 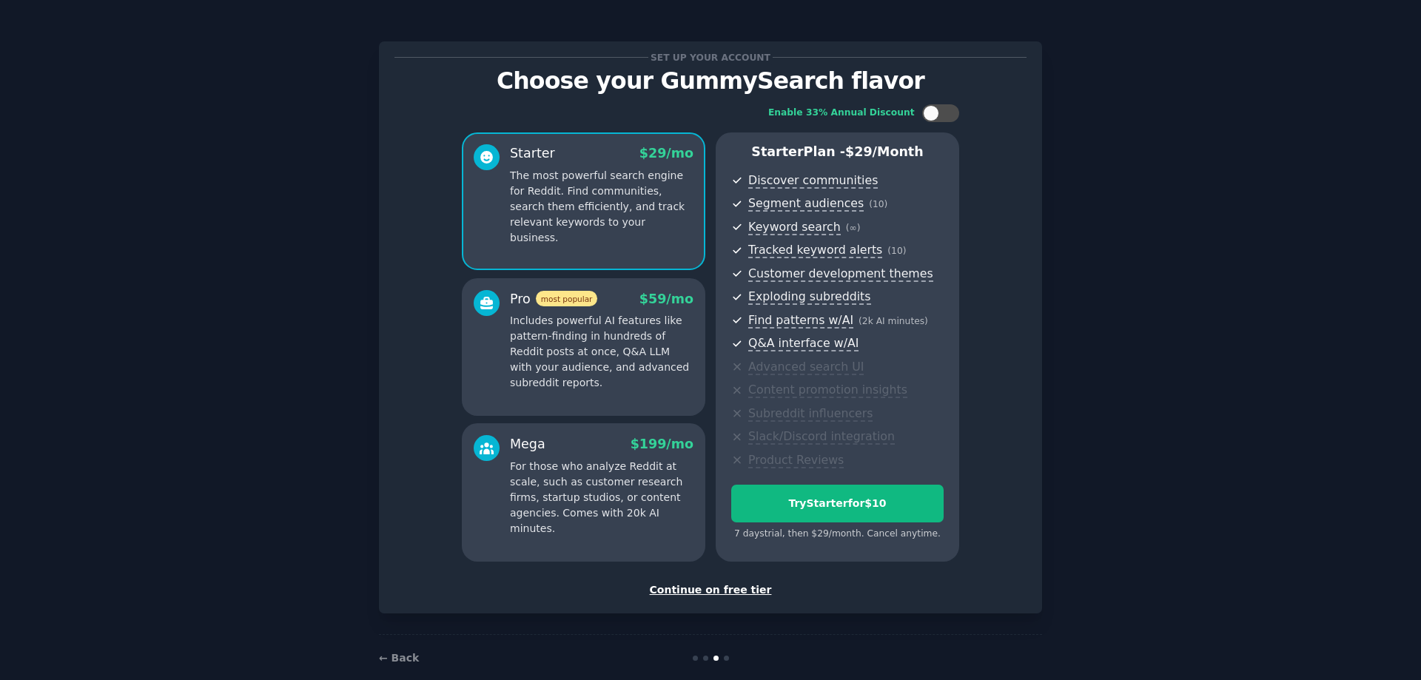 I want to click on span: Tracked keyword alerts, so click(x=815, y=250).